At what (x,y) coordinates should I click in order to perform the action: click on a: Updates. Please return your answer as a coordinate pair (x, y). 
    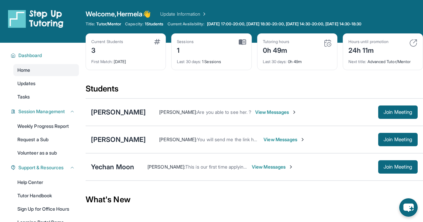
    Looking at the image, I should click on (46, 84).